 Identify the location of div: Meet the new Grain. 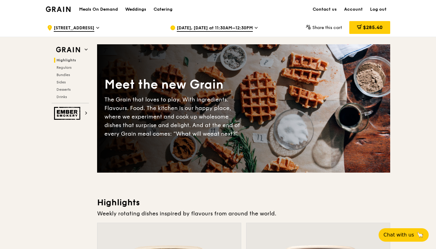
(174, 85).